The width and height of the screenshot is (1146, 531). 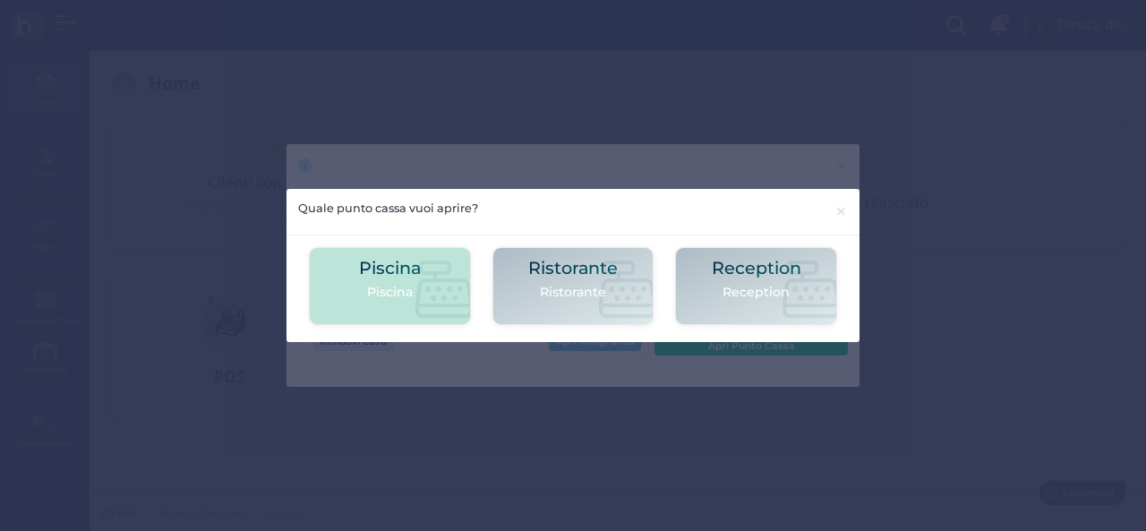 I want to click on span: Assistenza, so click(x=85, y=21).